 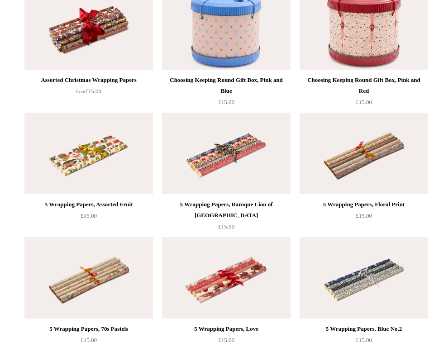 I want to click on div: Assorted Christmas Wrapping Papers, so click(x=89, y=80).